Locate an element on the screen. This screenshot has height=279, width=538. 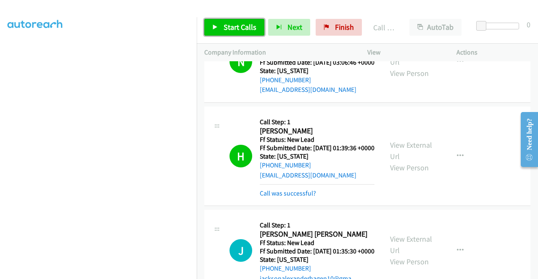
button: AutoTab is located at coordinates (435, 27).